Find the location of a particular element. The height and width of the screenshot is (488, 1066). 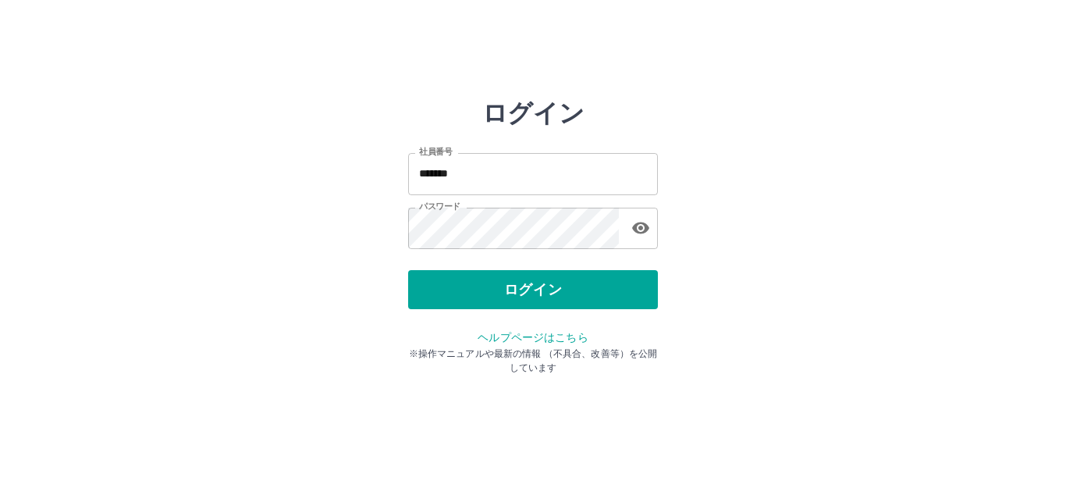

label: パスワード is located at coordinates (439, 206).